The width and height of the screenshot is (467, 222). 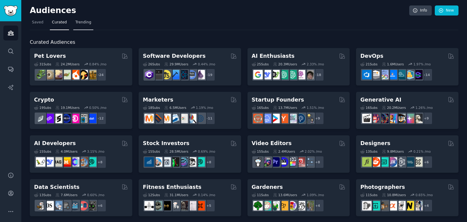 I want to click on img: learnjavascript, so click(x=166, y=75).